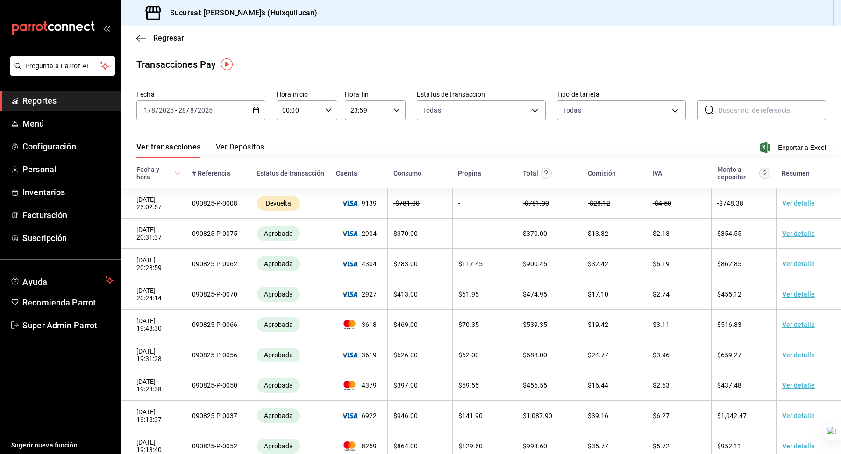  I want to click on span: Configuración, so click(68, 146).